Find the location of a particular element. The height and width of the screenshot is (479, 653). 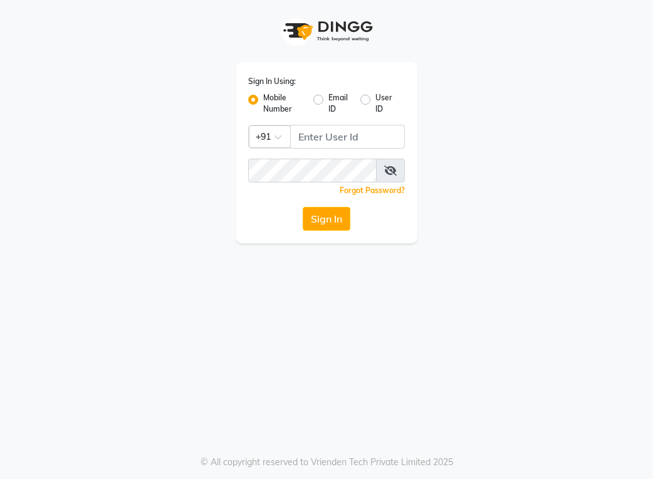

label: Sign In Using: is located at coordinates (272, 81).